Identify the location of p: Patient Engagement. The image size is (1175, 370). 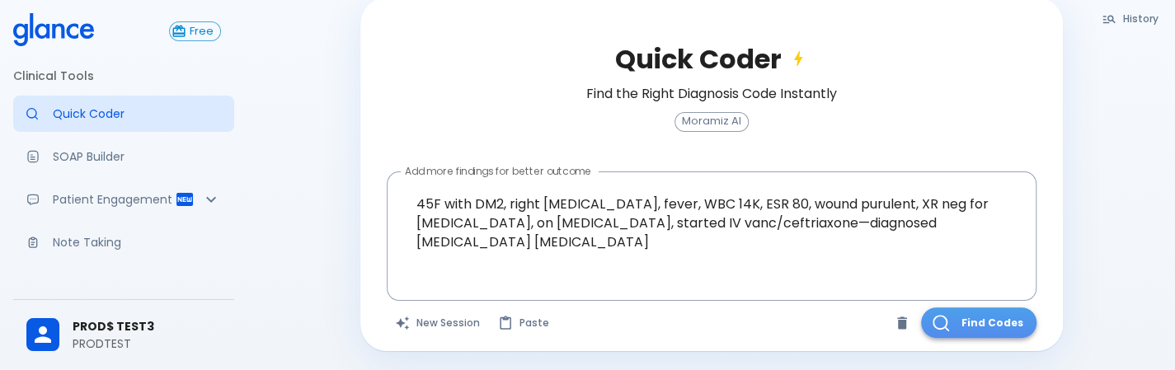
(114, 200).